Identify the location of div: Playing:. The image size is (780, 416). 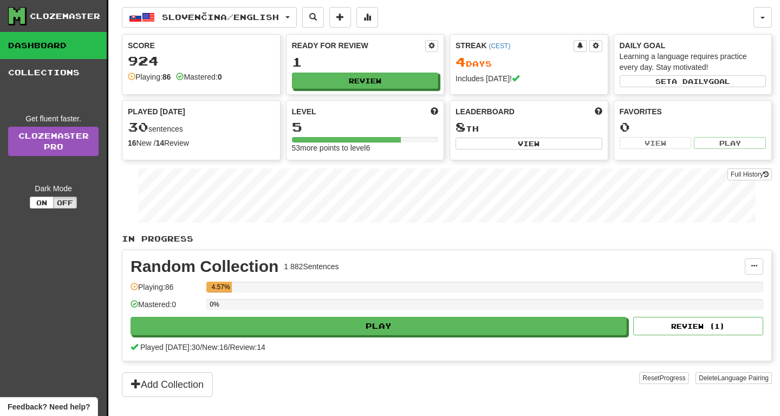
(149, 77).